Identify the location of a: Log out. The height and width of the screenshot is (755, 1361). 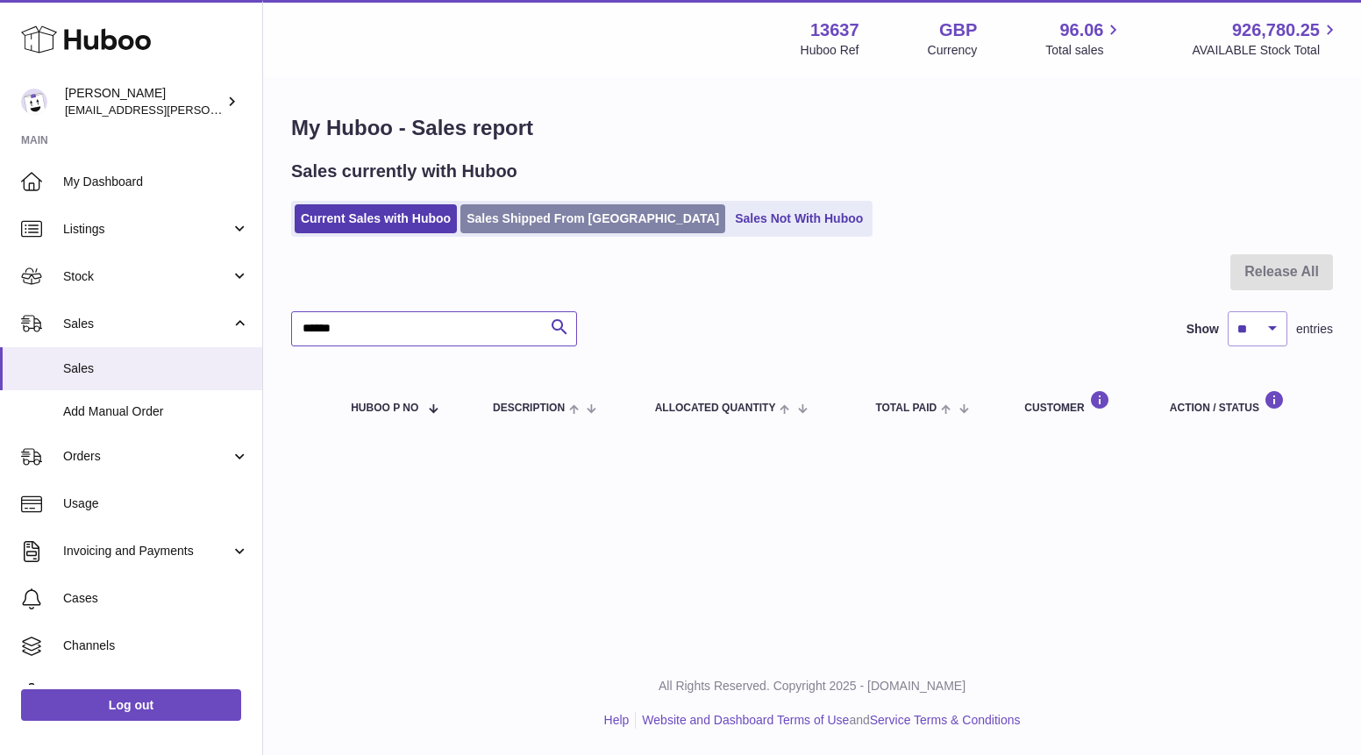
(131, 705).